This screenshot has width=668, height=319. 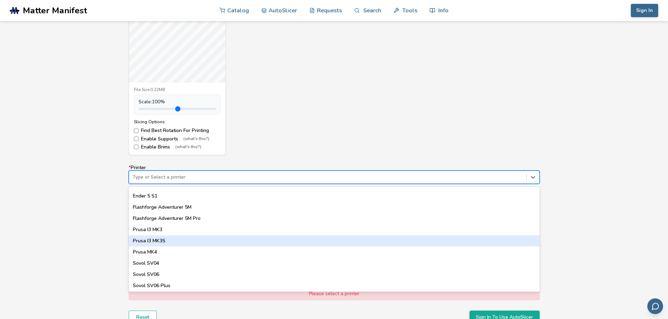 I want to click on div: Prusa MK4, so click(x=334, y=252).